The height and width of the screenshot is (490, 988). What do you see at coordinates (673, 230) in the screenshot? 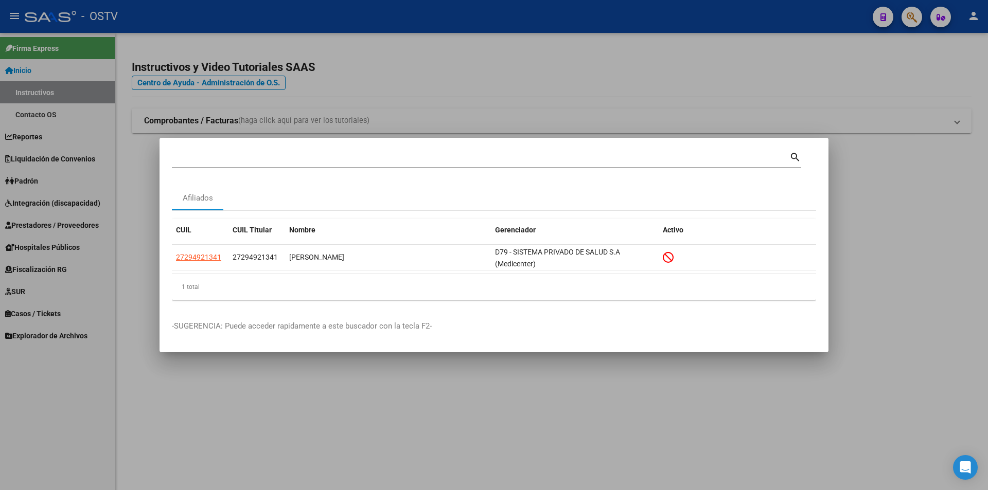
I see `span: Activo` at bounding box center [673, 230].